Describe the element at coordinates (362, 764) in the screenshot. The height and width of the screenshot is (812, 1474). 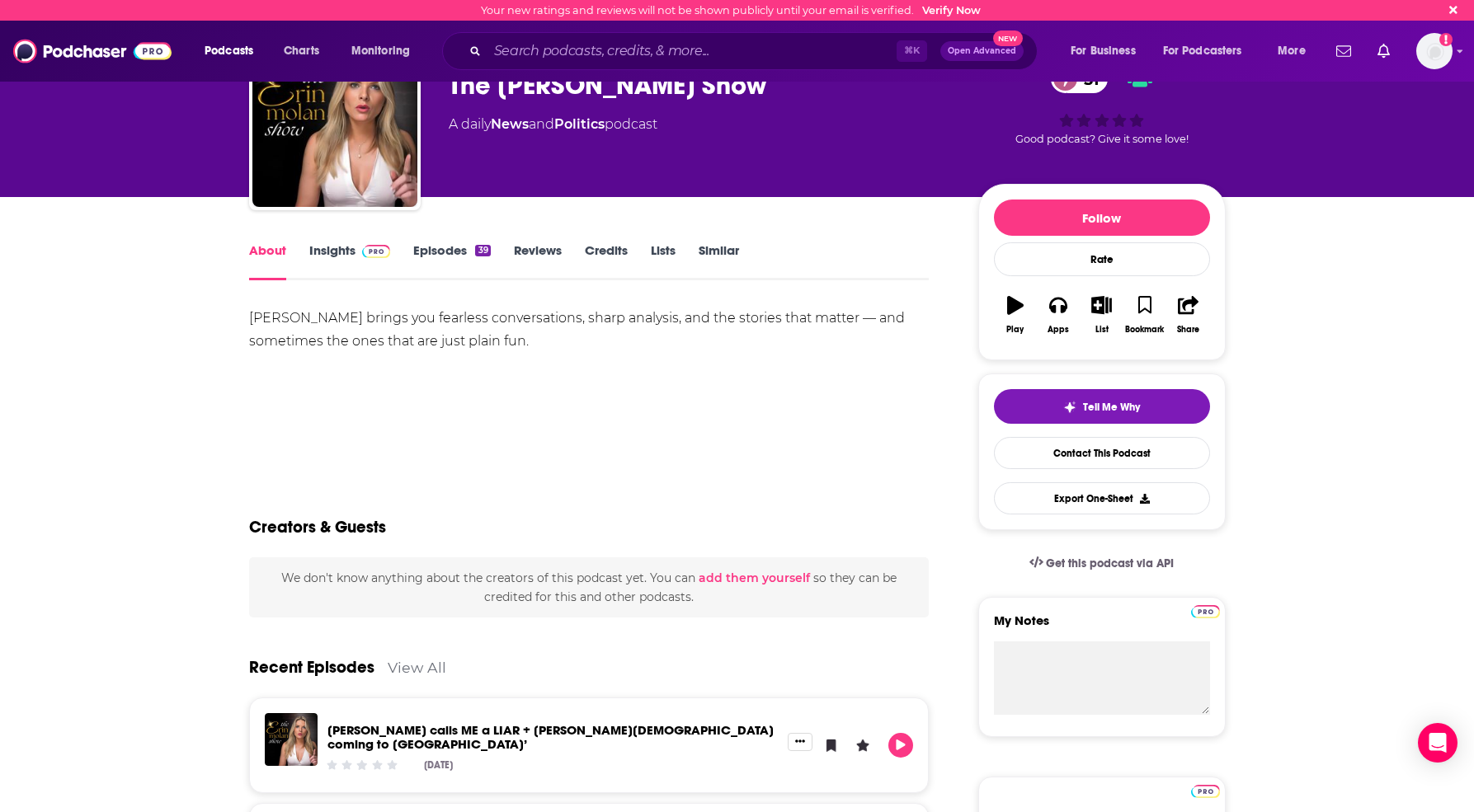
I see `div: Community Rating: 0 out of 5` at that location.